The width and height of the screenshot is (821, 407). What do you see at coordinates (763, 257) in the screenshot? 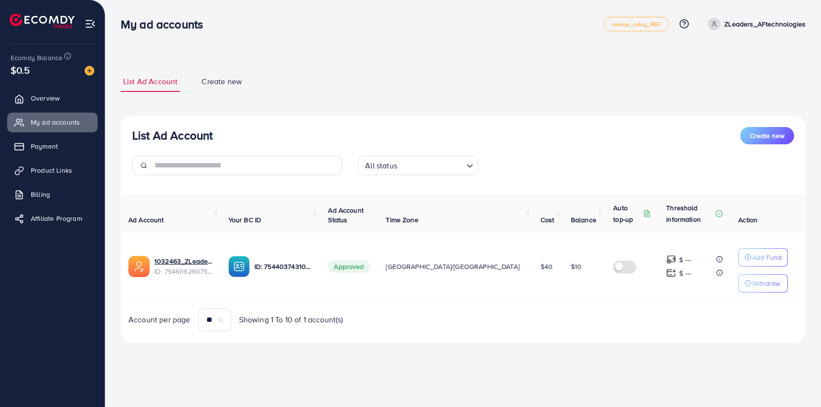
I see `button: Add Fund` at bounding box center [763, 257].